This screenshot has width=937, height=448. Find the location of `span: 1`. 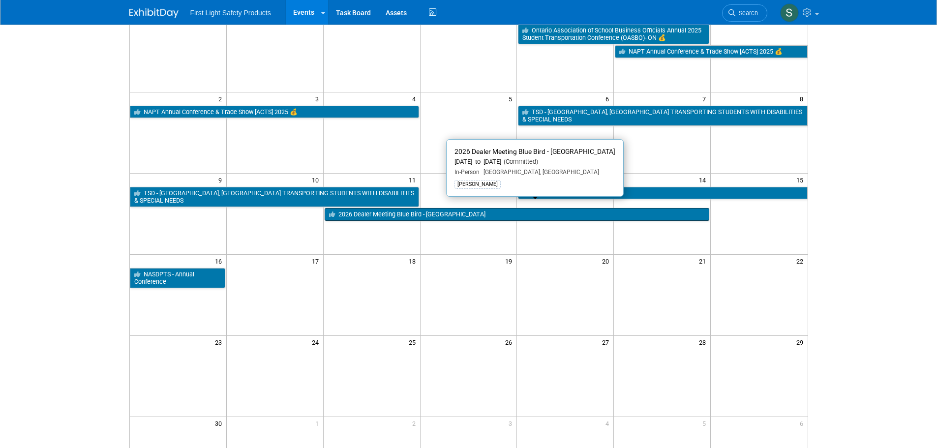

span: 1 is located at coordinates (319, 423).